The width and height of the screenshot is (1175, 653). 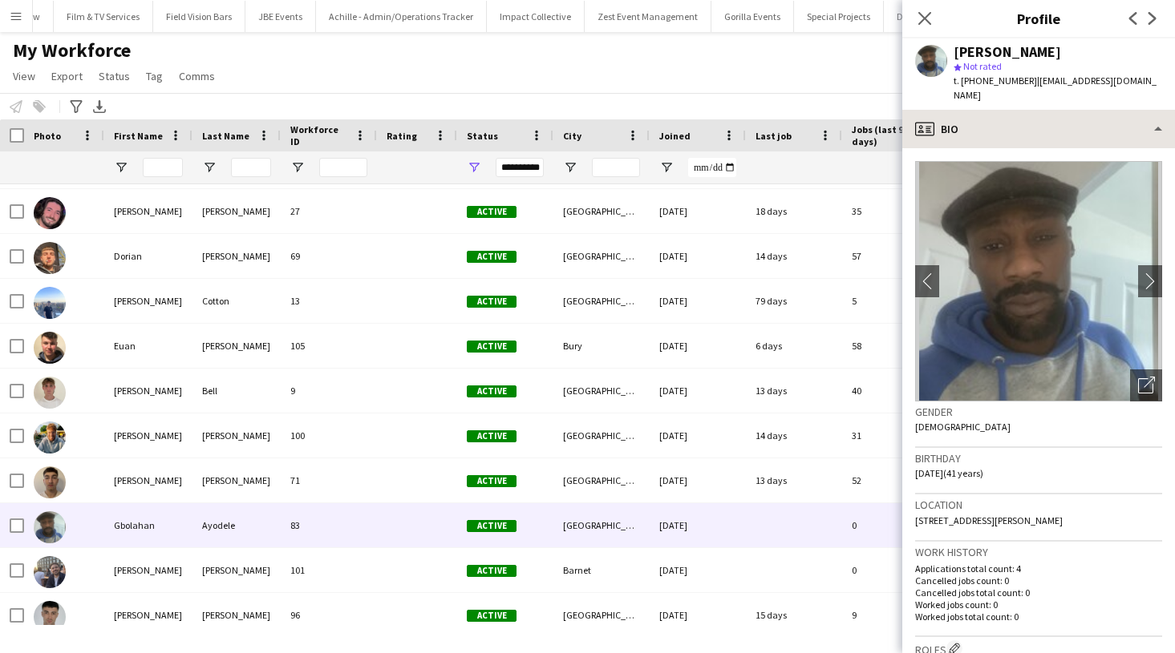 I want to click on div: Open photos pop-in, so click(x=1146, y=386).